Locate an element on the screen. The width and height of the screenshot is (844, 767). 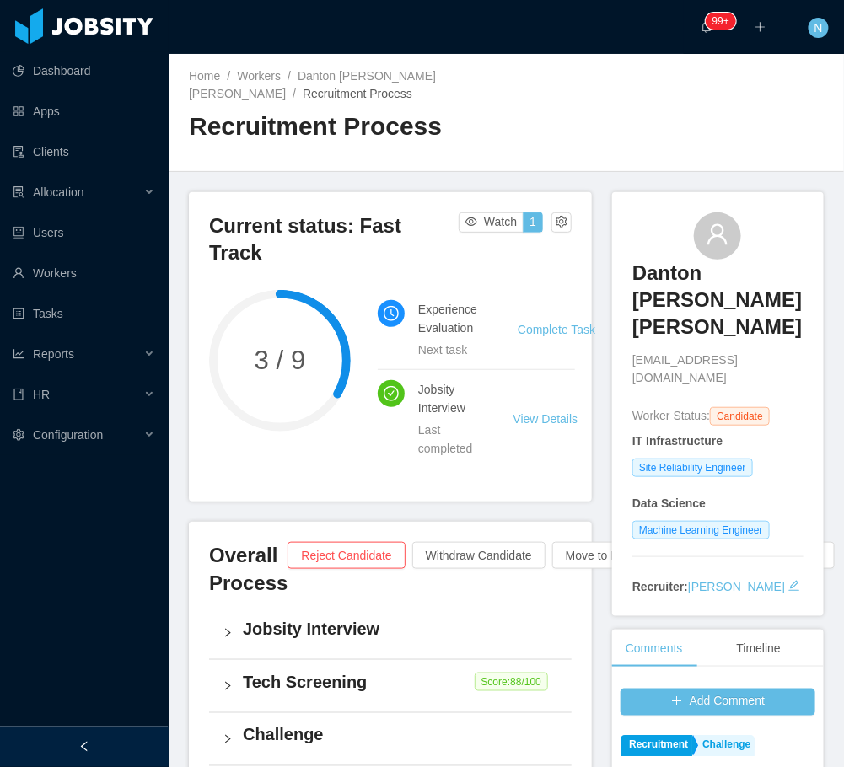
a: icon: pie-chartDashboard is located at coordinates (83, 71).